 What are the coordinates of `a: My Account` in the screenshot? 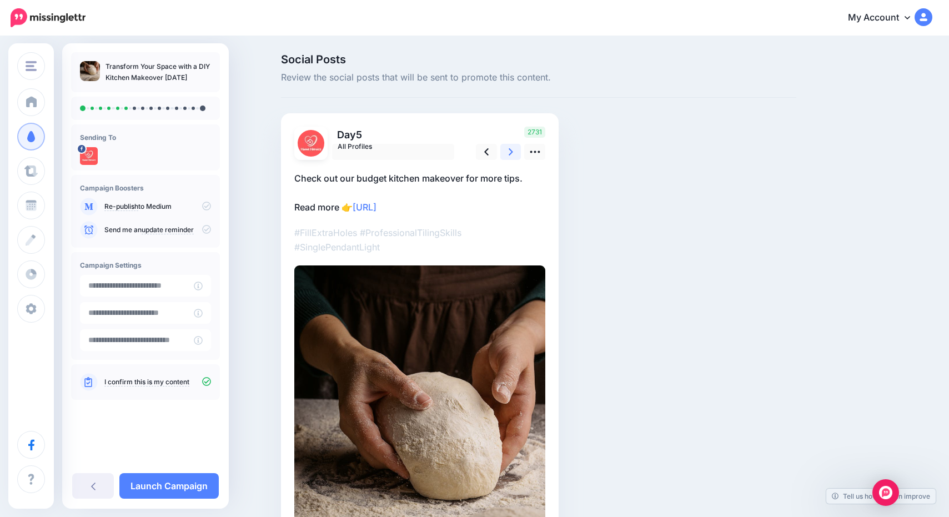 It's located at (885, 18).